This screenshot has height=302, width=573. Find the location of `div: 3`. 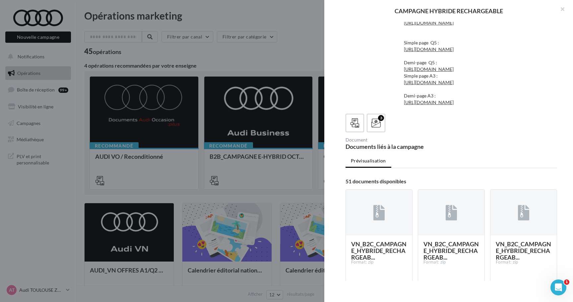

div: 3 is located at coordinates (381, 118).